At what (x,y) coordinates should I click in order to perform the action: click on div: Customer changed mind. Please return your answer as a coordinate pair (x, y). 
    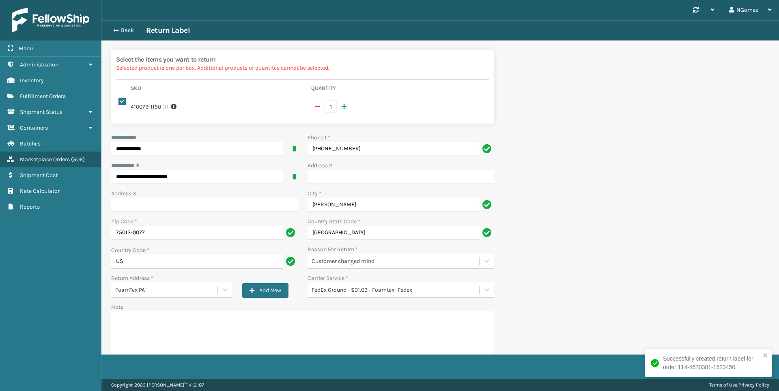
    Looking at the image, I should click on (395, 261).